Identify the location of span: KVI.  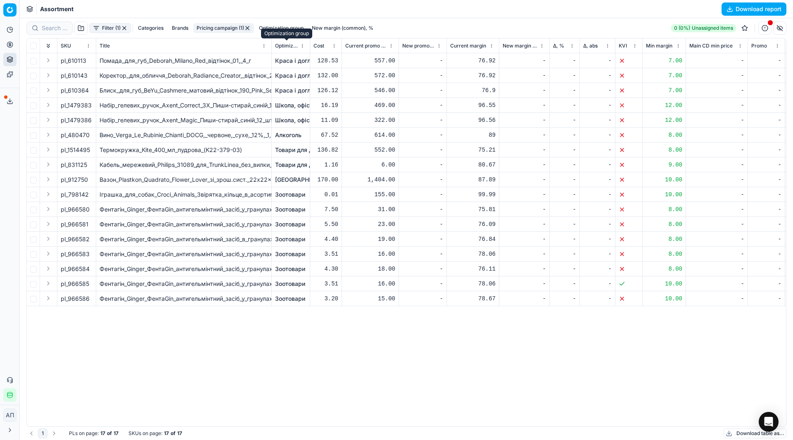
(623, 46).